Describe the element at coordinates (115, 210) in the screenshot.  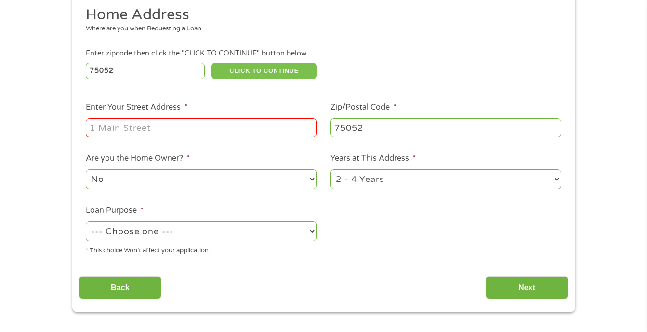
I see `label: Loan Purpose` at that location.